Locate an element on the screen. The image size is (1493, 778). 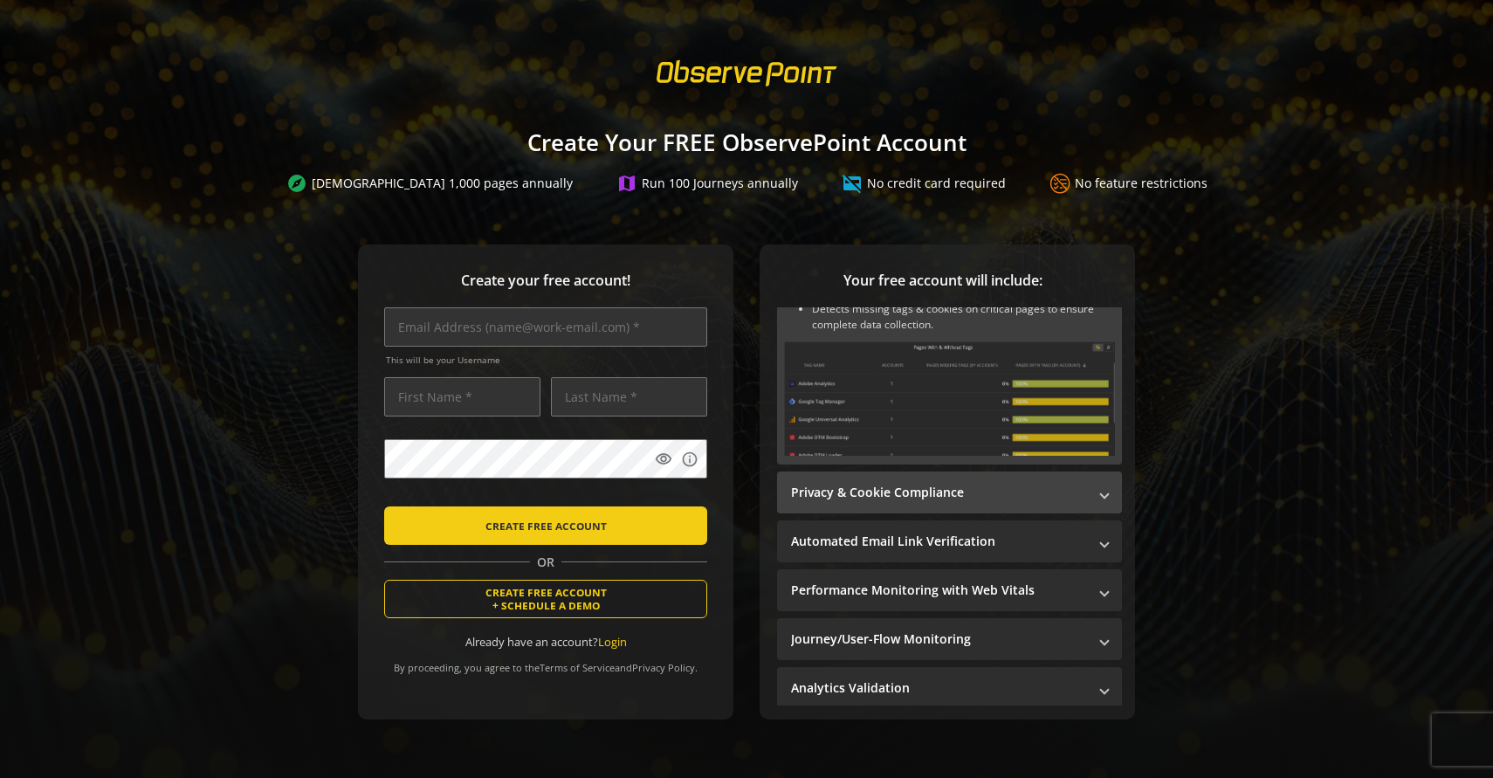
mat-panel-title: Journey/User-Flow Monitoring is located at coordinates (939, 639).